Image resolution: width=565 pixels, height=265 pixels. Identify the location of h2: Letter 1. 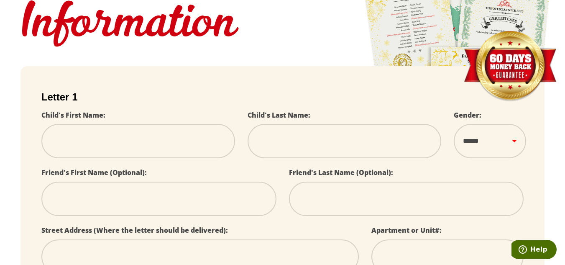
(282, 97).